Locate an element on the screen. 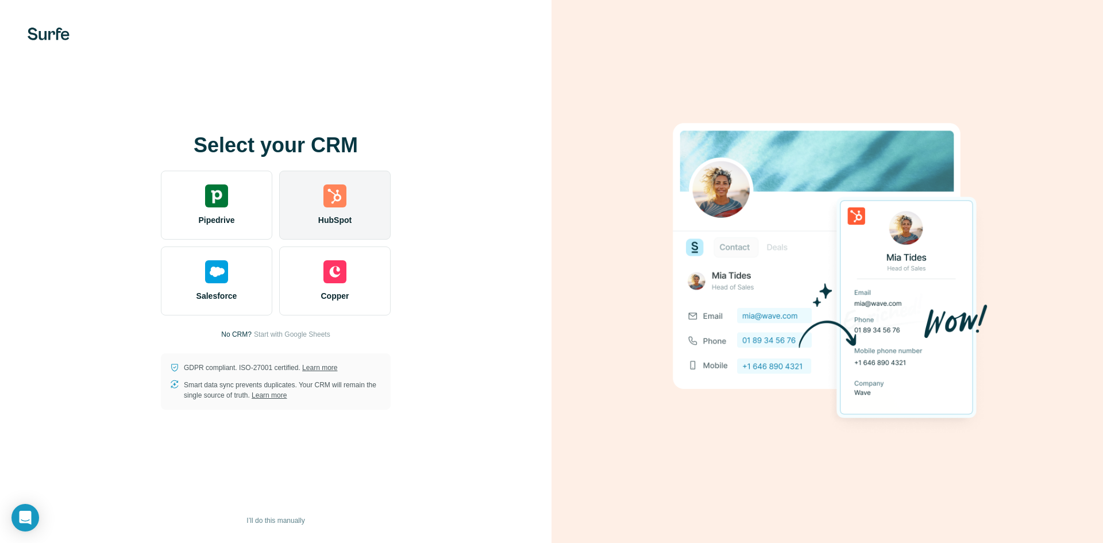 Image resolution: width=1103 pixels, height=543 pixels. span: HubSpot is located at coordinates (335, 220).